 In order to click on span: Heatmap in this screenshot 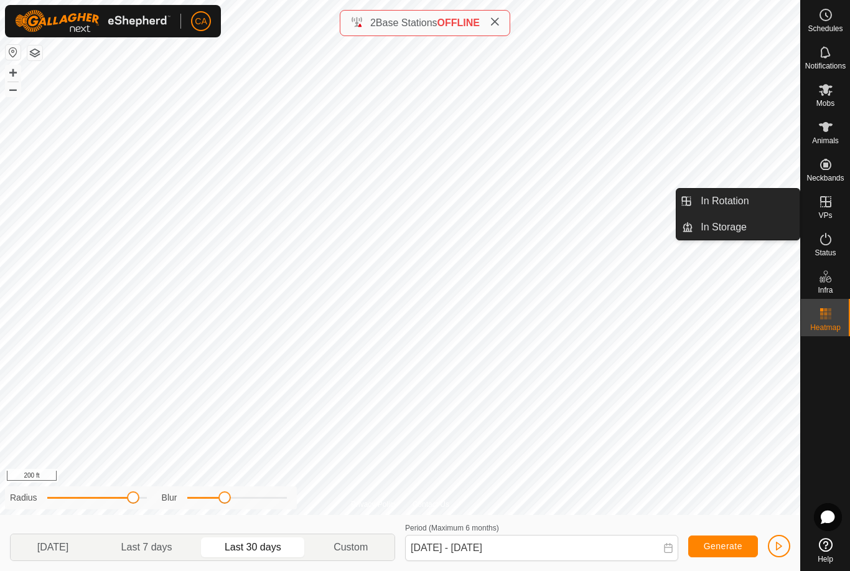, I will do `click(826, 327)`.